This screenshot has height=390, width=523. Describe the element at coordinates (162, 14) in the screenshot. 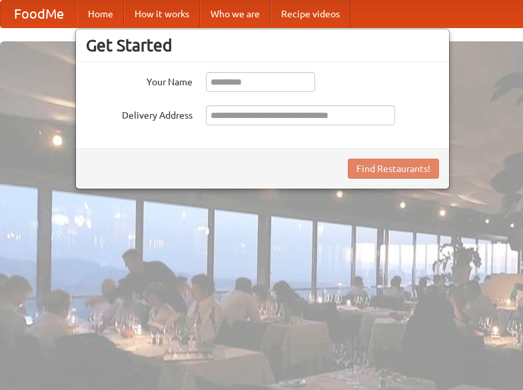

I see `a: How it works` at that location.